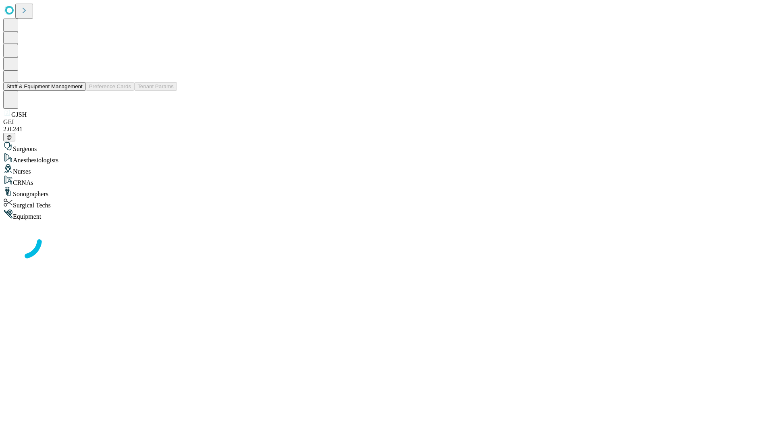  I want to click on div: Surgeons, so click(387, 147).